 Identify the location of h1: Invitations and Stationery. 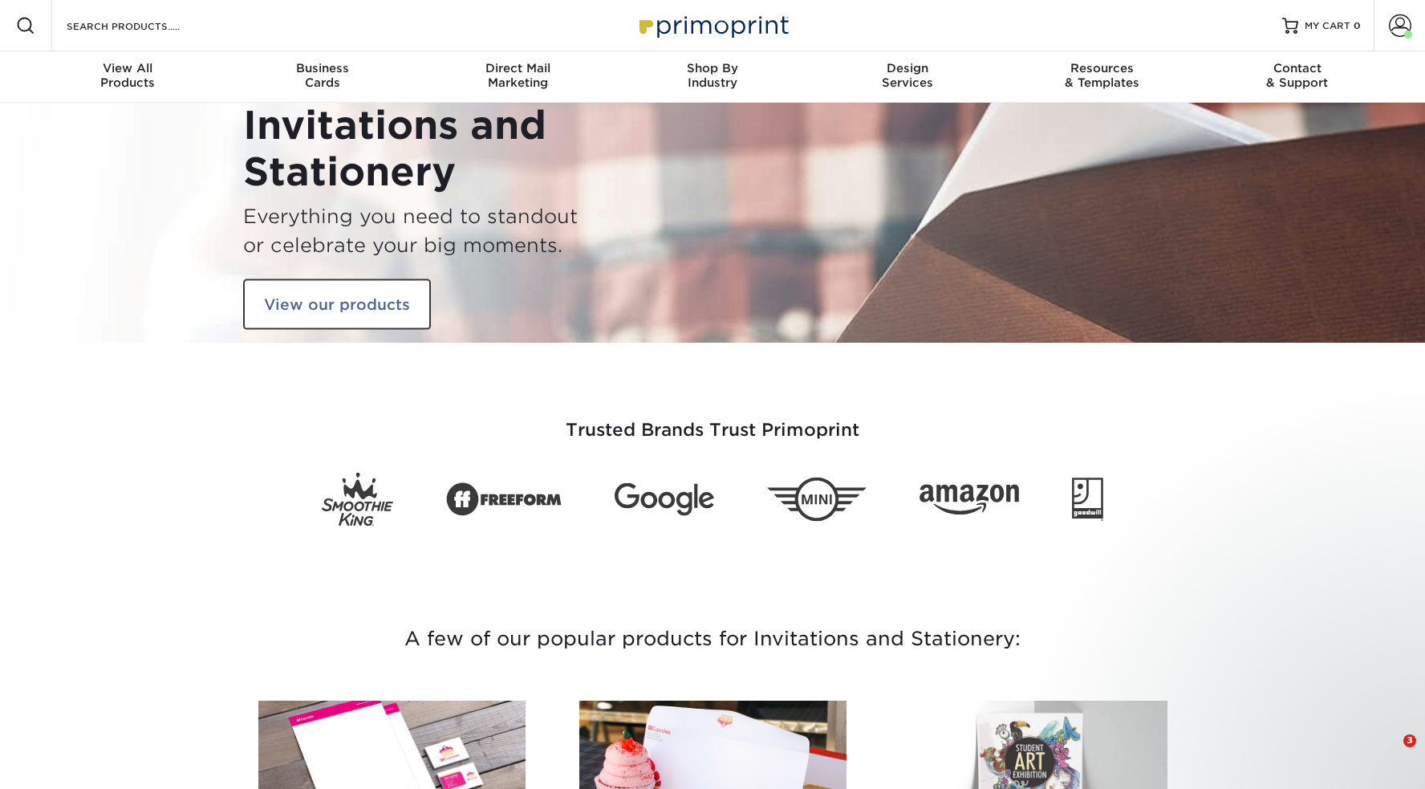
(472, 148).